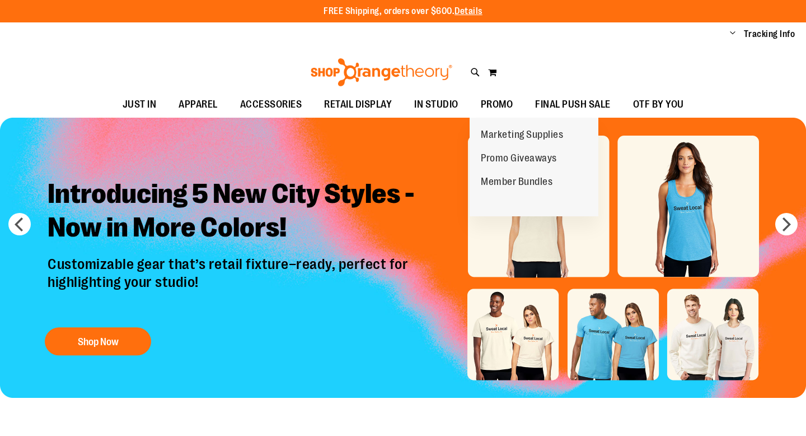 Image resolution: width=806 pixels, height=436 pixels. I want to click on a: ACCESSORIES, so click(271, 105).